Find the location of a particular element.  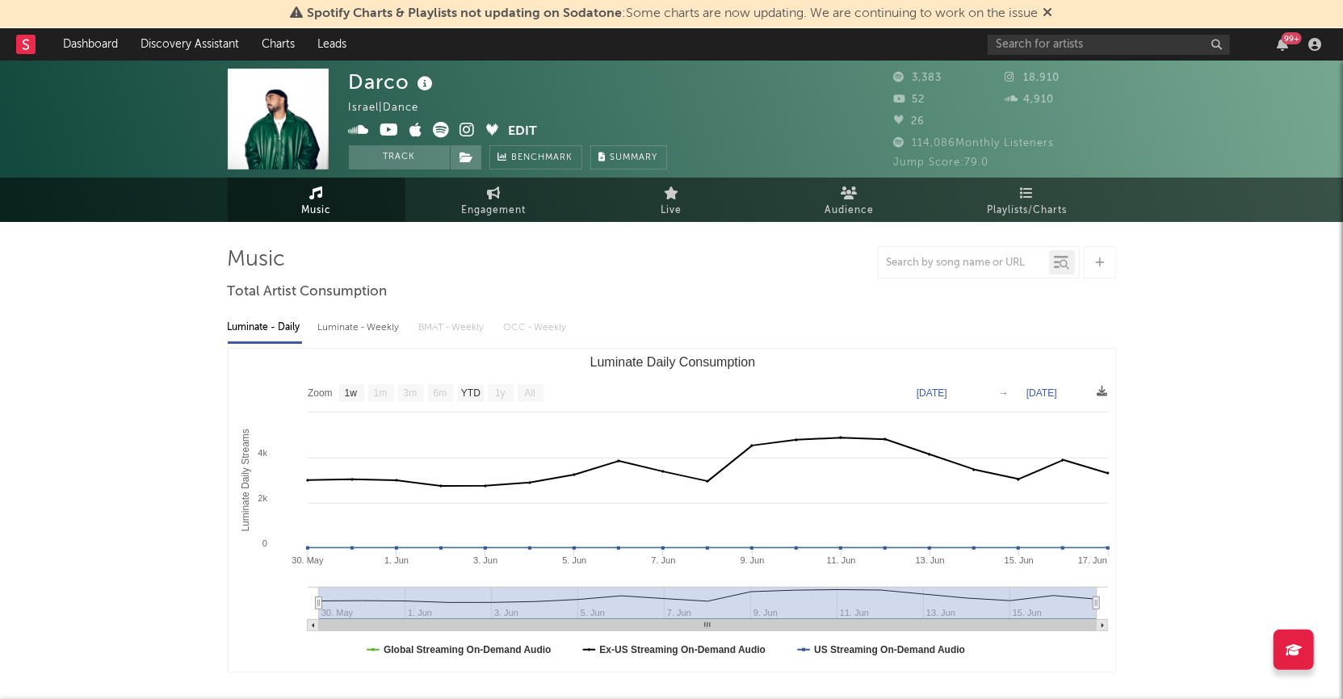

span: Total Artist Consumption is located at coordinates (308, 292).